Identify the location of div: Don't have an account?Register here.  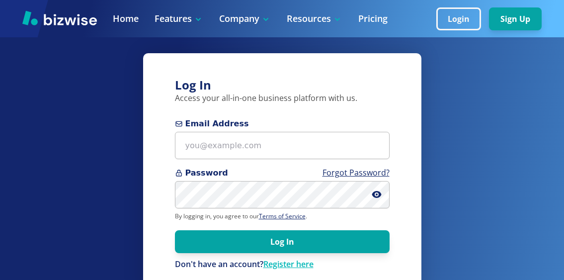
(282, 264).